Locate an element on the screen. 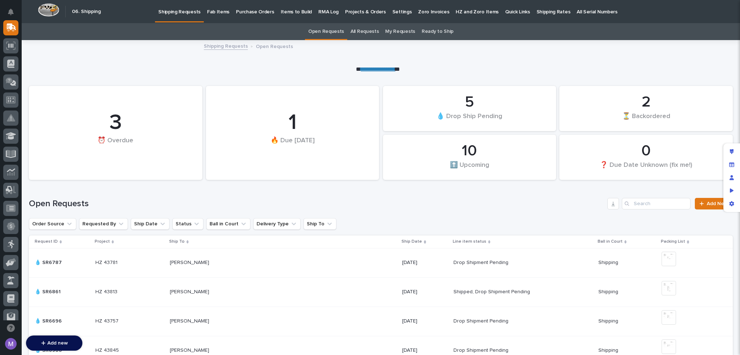 The image size is (740, 355). div: App settings is located at coordinates (732, 204).